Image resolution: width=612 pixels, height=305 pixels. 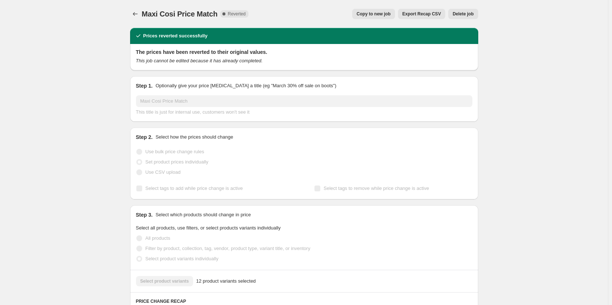 What do you see at coordinates (144, 215) in the screenshot?
I see `h2: Step 3.` at bounding box center [144, 215].